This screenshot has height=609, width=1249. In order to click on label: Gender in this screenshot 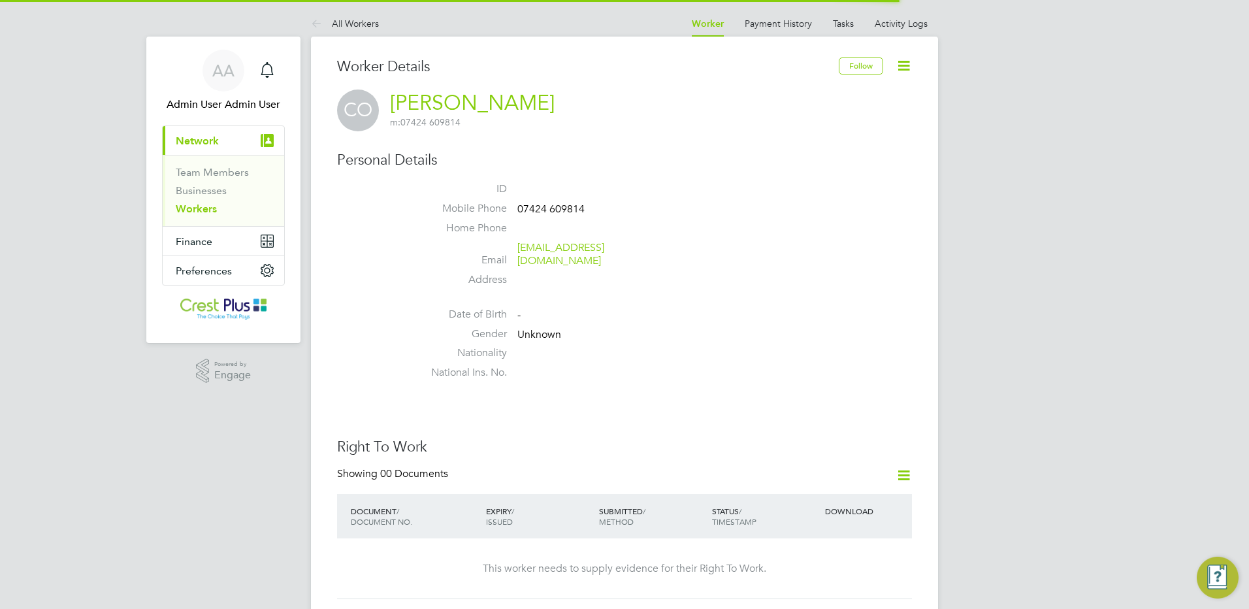, I will do `click(461, 334)`.